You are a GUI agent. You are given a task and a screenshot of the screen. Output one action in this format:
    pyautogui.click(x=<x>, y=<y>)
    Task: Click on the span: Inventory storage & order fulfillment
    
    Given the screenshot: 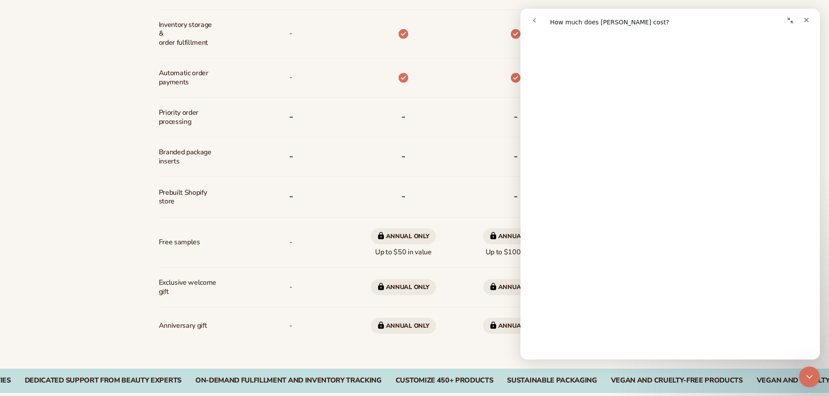 What is the action you would take?
    pyautogui.click(x=187, y=34)
    